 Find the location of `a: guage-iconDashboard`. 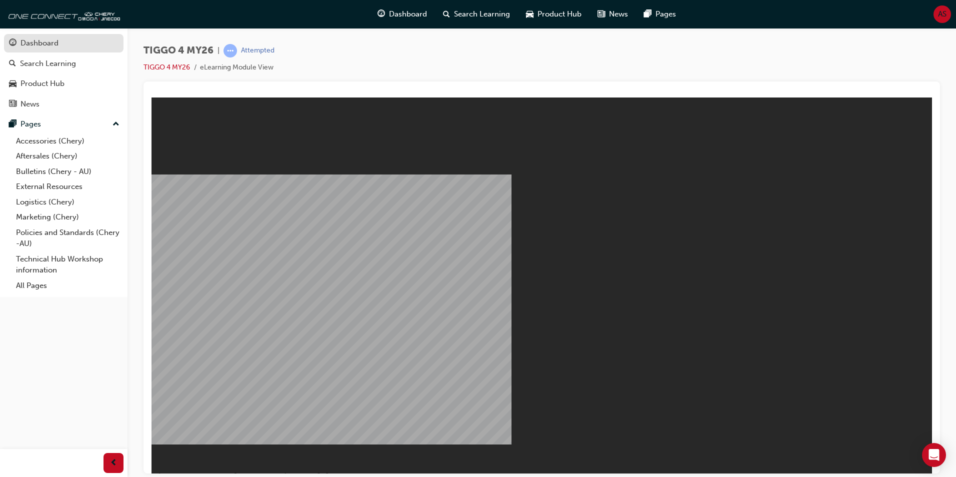

a: guage-iconDashboard is located at coordinates (402, 14).